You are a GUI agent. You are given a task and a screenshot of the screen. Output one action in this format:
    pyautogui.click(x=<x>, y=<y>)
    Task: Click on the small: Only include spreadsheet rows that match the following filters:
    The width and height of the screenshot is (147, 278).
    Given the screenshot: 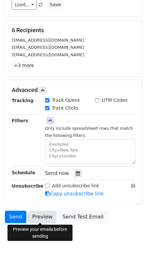 What is the action you would take?
    pyautogui.click(x=89, y=132)
    